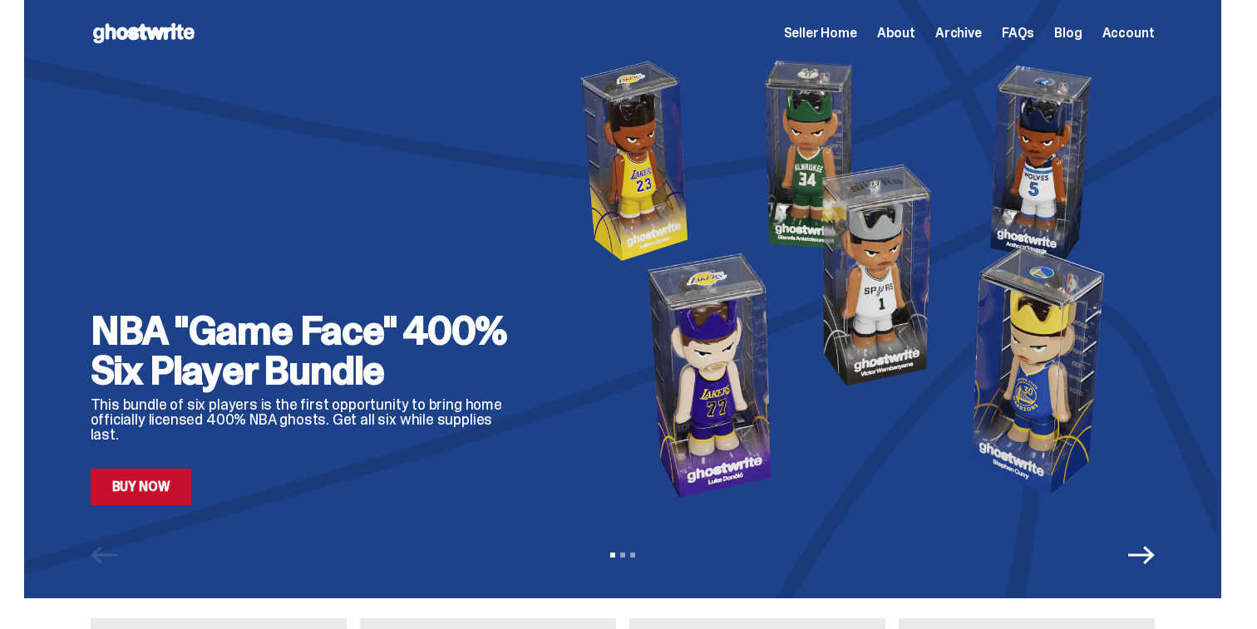  What do you see at coordinates (959, 33) in the screenshot?
I see `span: Archive` at bounding box center [959, 33].